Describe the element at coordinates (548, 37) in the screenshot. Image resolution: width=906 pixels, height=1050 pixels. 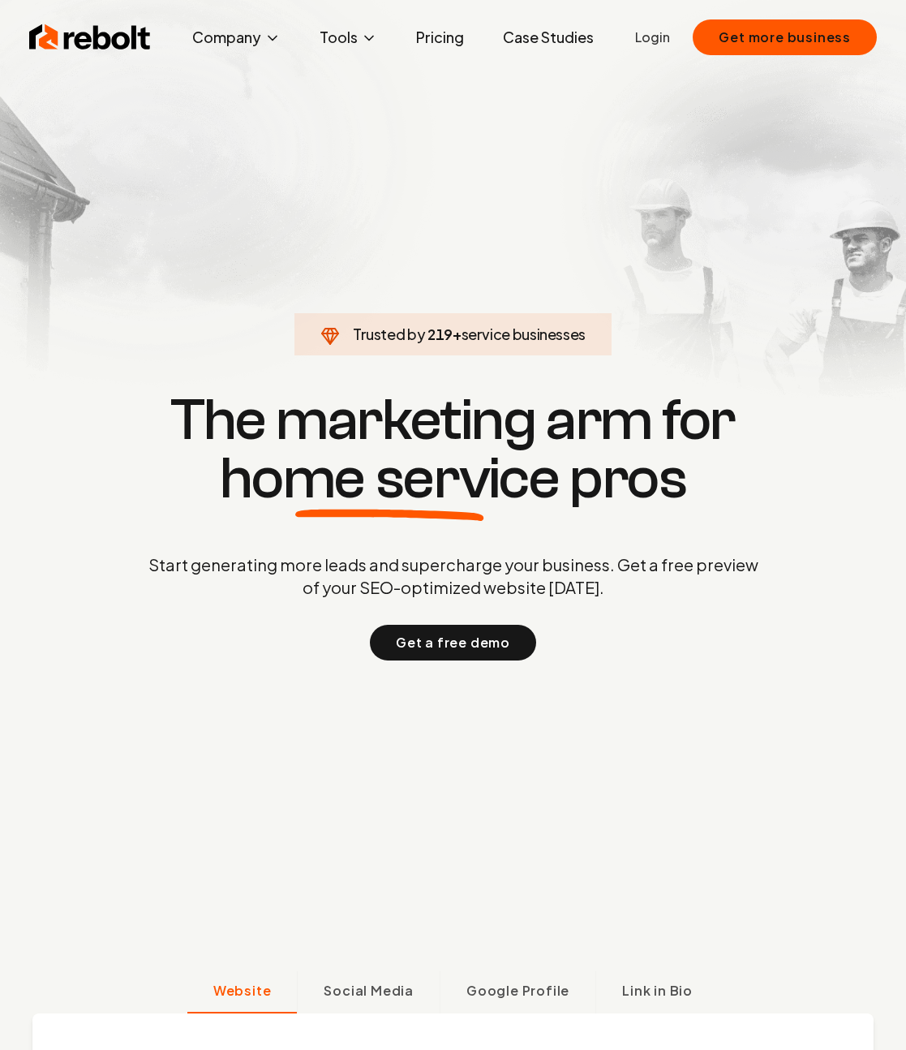
I see `a: Case Studies` at that location.